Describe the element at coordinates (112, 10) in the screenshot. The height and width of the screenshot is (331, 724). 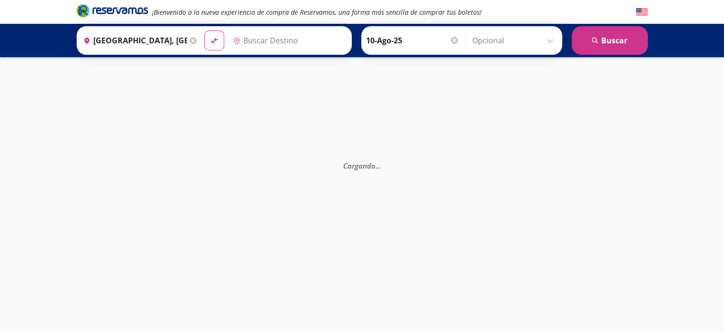
I see `i: Brand Logo` at that location.